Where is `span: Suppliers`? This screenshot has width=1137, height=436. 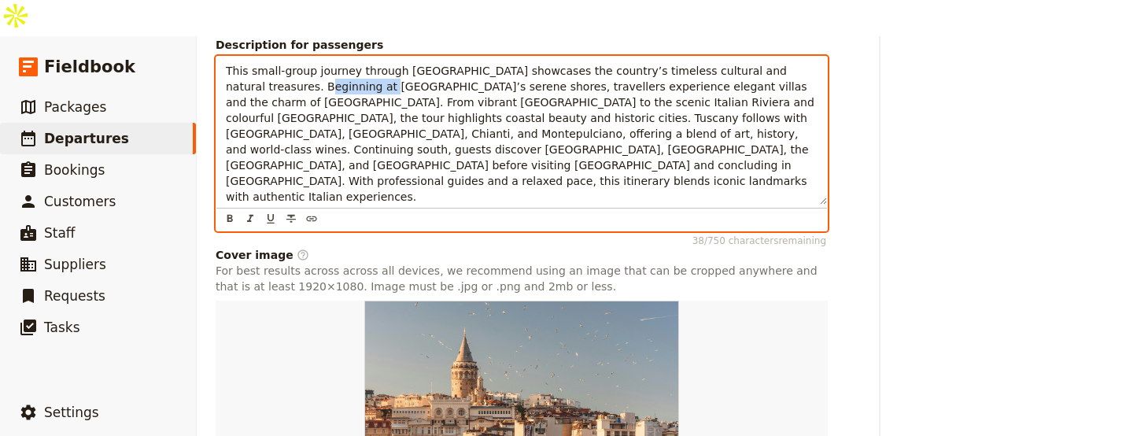
span: Suppliers is located at coordinates (75, 264).